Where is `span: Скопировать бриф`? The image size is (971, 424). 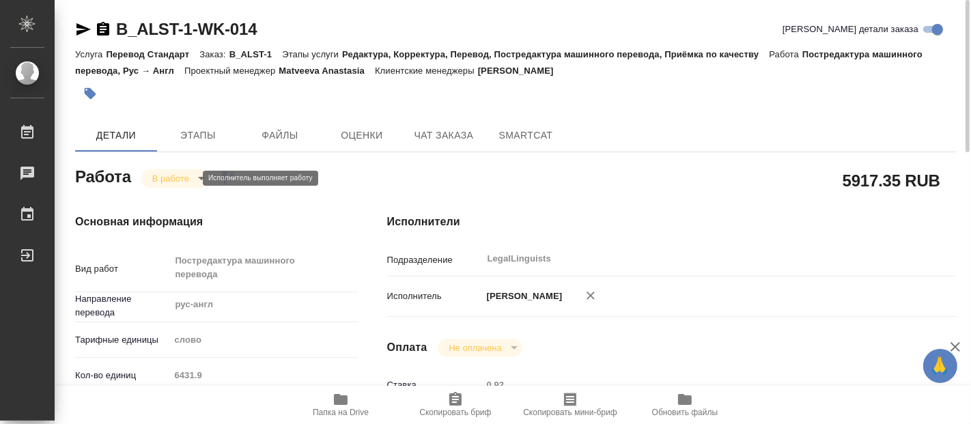 span: Скопировать бриф is located at coordinates (455, 413).